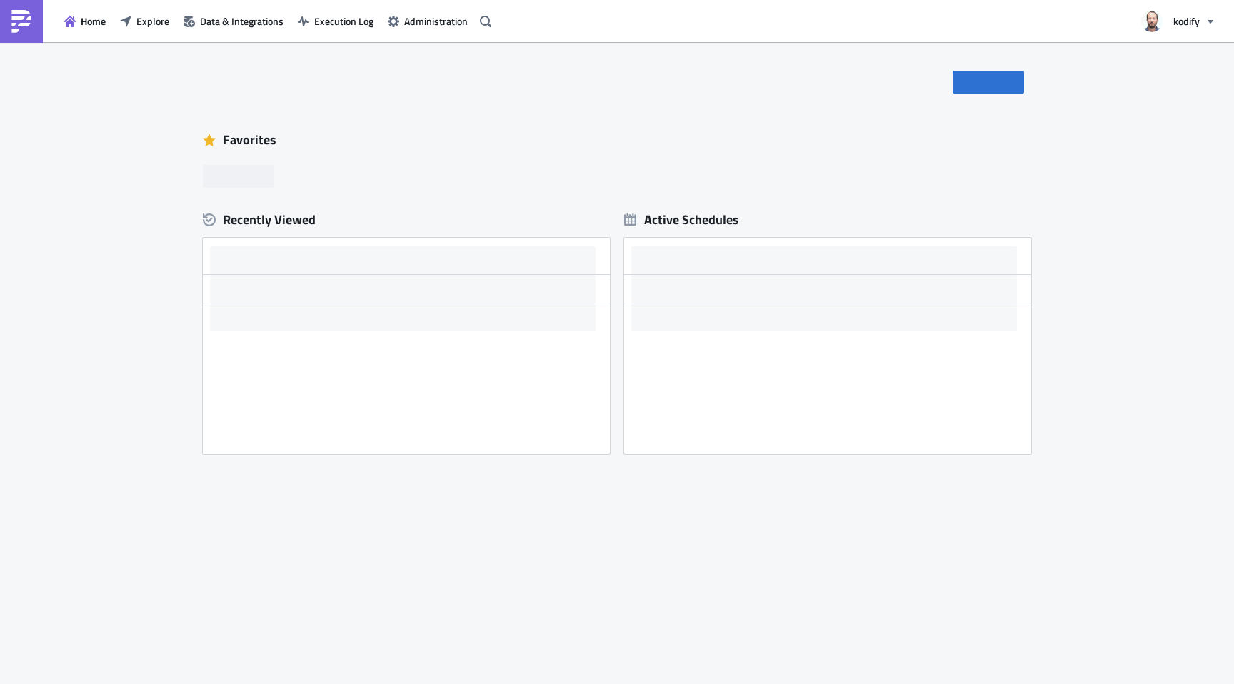 The width and height of the screenshot is (1234, 684). I want to click on span: Explore, so click(153, 21).